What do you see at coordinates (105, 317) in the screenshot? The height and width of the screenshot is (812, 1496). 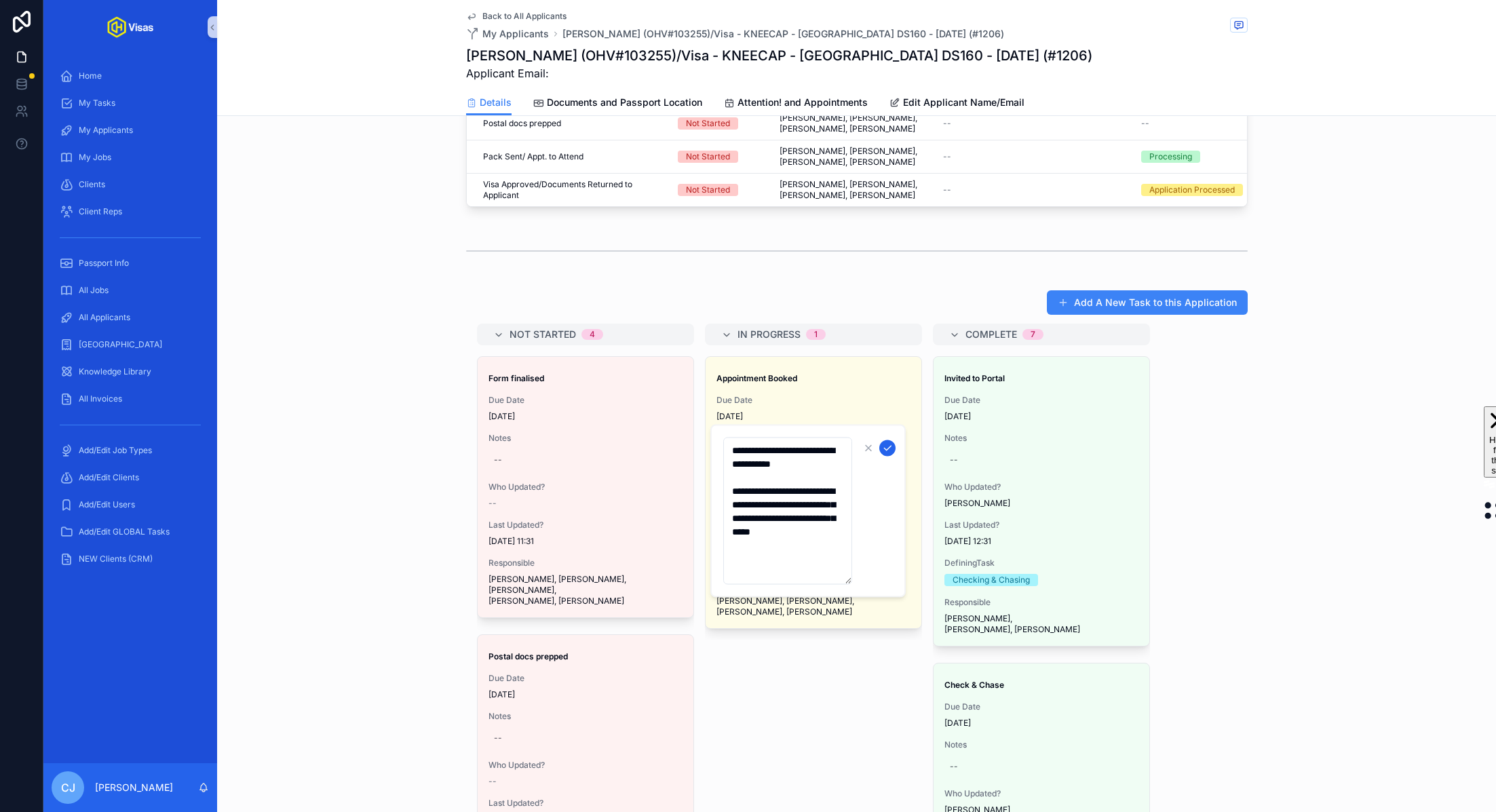 I see `span: All Applicants` at bounding box center [105, 317].